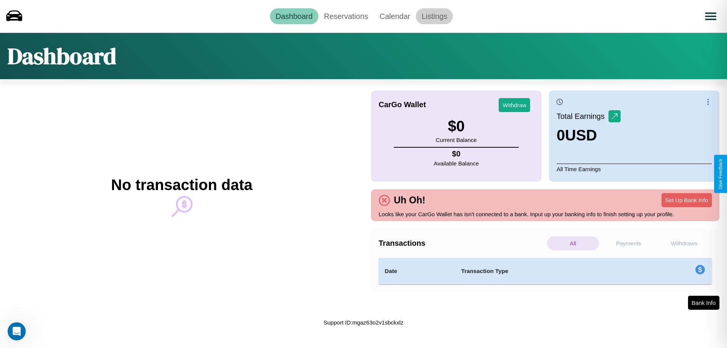  What do you see at coordinates (687, 200) in the screenshot?
I see `button: Set Up Bank Info` at bounding box center [687, 200].